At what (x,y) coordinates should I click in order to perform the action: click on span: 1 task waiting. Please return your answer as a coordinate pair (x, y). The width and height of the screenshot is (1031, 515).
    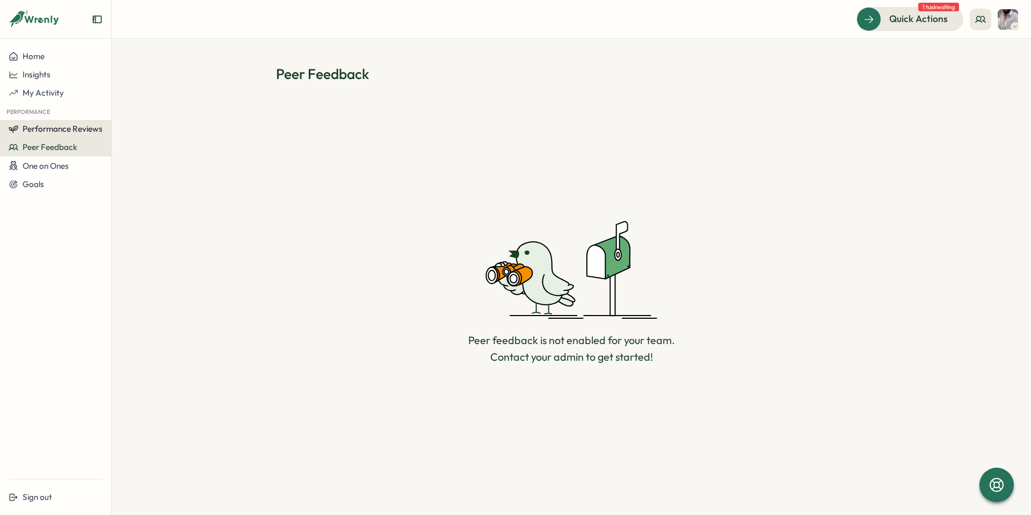
    Looking at the image, I should click on (939, 7).